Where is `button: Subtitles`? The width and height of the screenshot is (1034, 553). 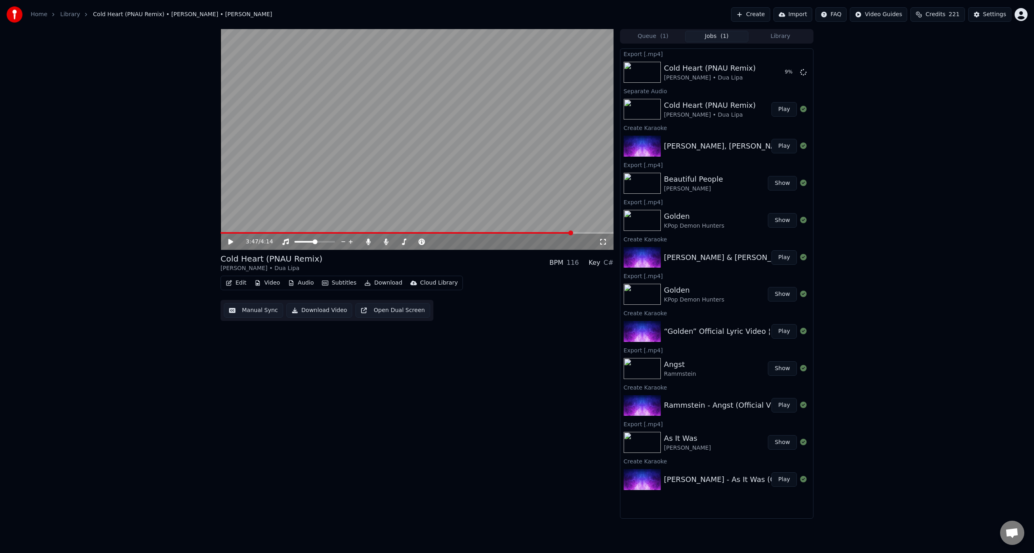
button: Subtitles is located at coordinates (339, 283).